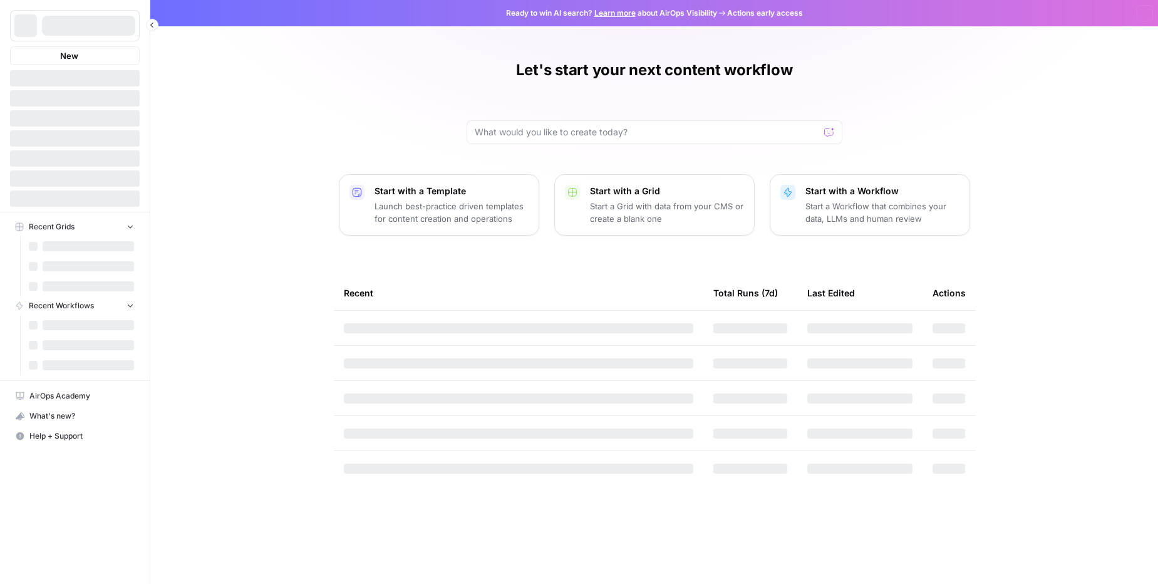 The height and width of the screenshot is (584, 1158). I want to click on h1: Let's start your next content workflow, so click(654, 70).